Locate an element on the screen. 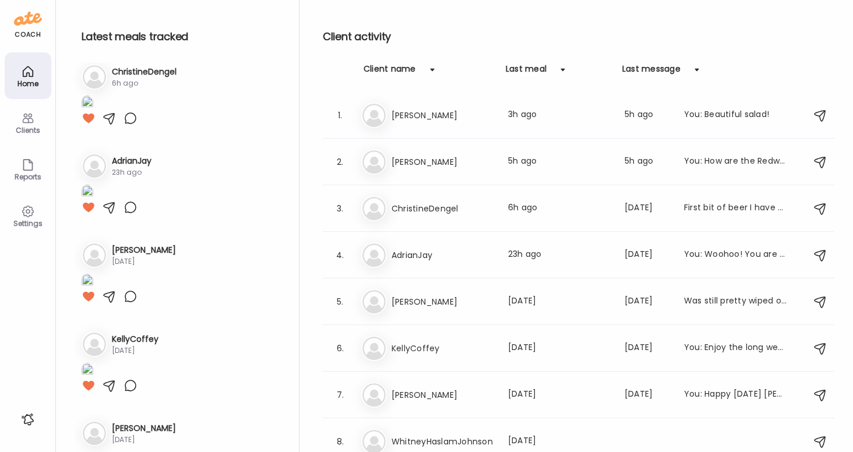  div: Settings is located at coordinates (28, 223).